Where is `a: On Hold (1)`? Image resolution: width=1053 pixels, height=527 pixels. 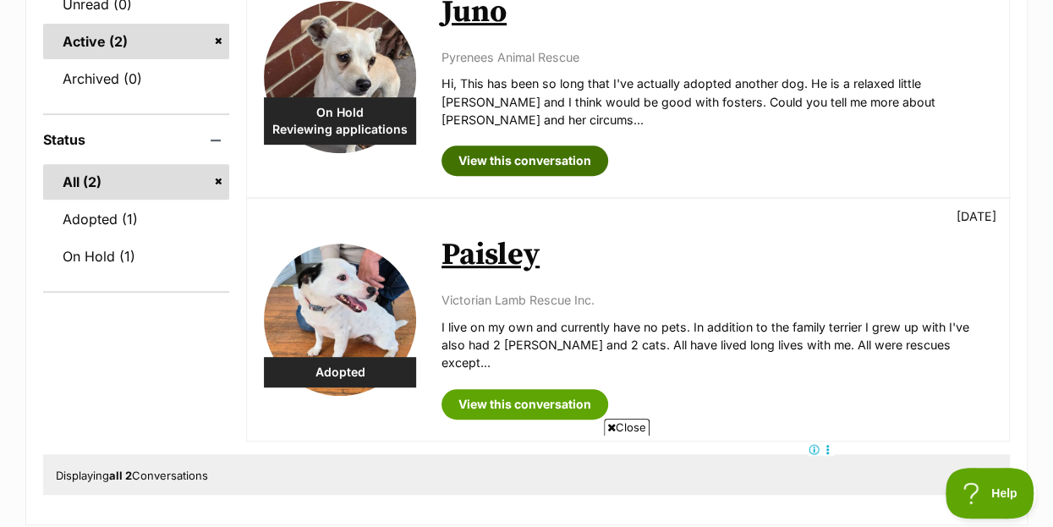 a: On Hold (1) is located at coordinates (136, 256).